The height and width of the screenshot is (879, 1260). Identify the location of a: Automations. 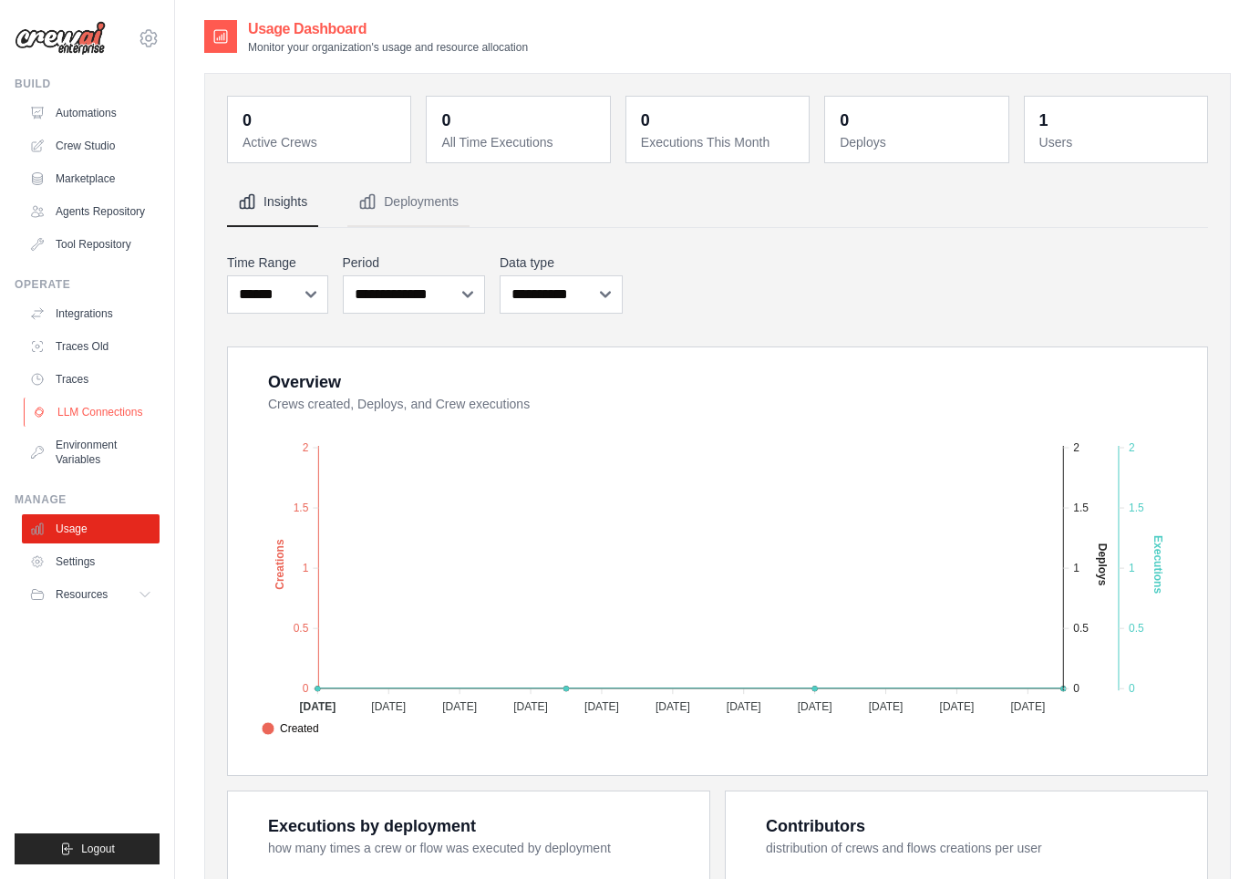
(90, 113).